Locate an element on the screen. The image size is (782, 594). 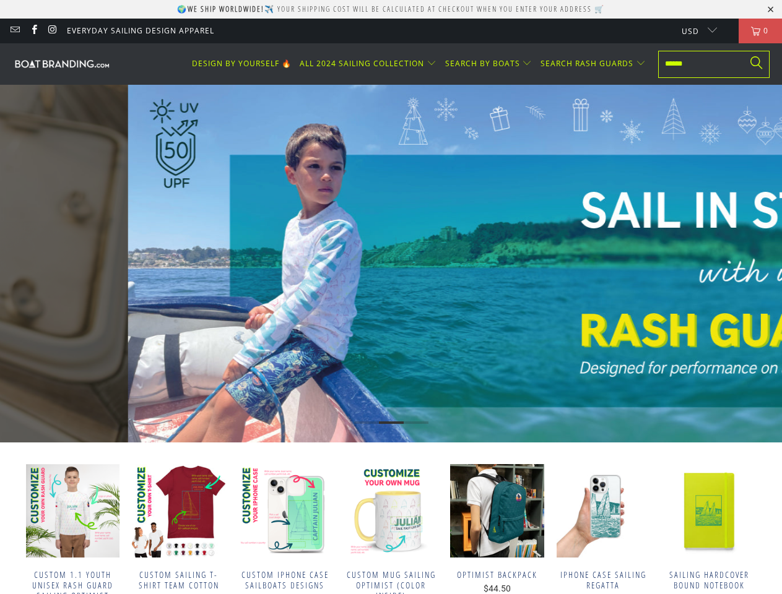
span: $44.50 is located at coordinates (497, 589).